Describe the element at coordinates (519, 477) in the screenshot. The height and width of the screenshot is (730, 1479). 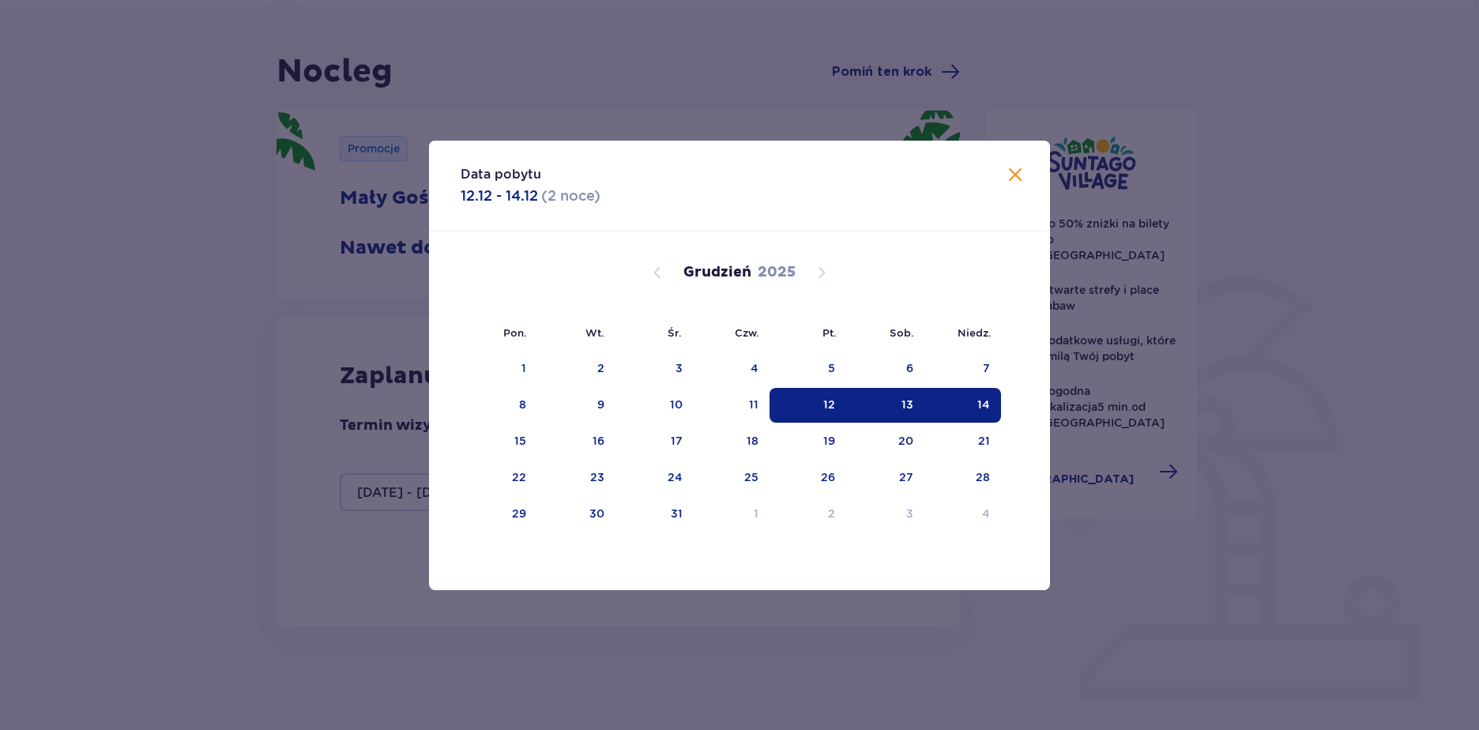
I see `div: 22` at that location.